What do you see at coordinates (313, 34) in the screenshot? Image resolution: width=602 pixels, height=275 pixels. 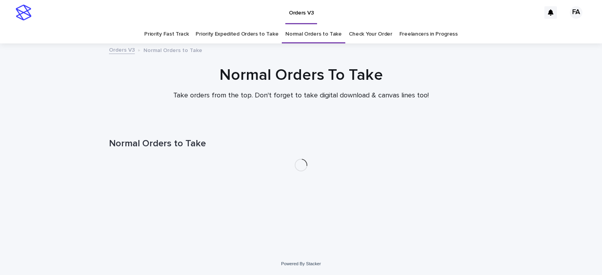 I see `a: Normal Orders to Take` at bounding box center [313, 34].